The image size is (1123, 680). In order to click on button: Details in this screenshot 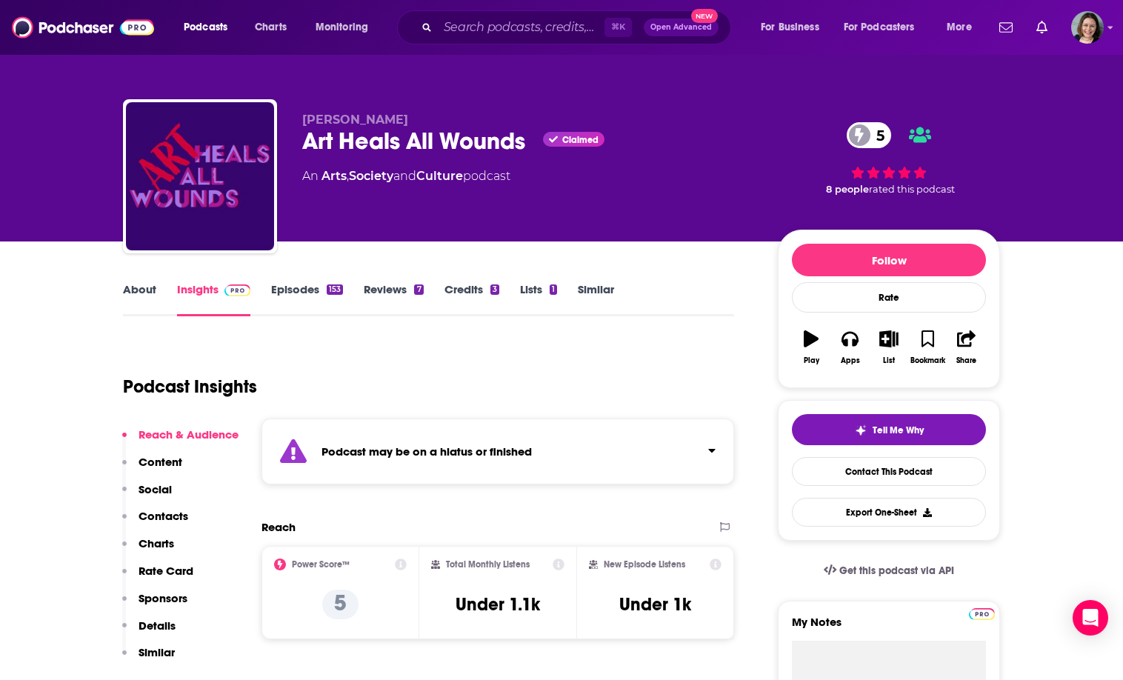, I will do `click(149, 632)`.